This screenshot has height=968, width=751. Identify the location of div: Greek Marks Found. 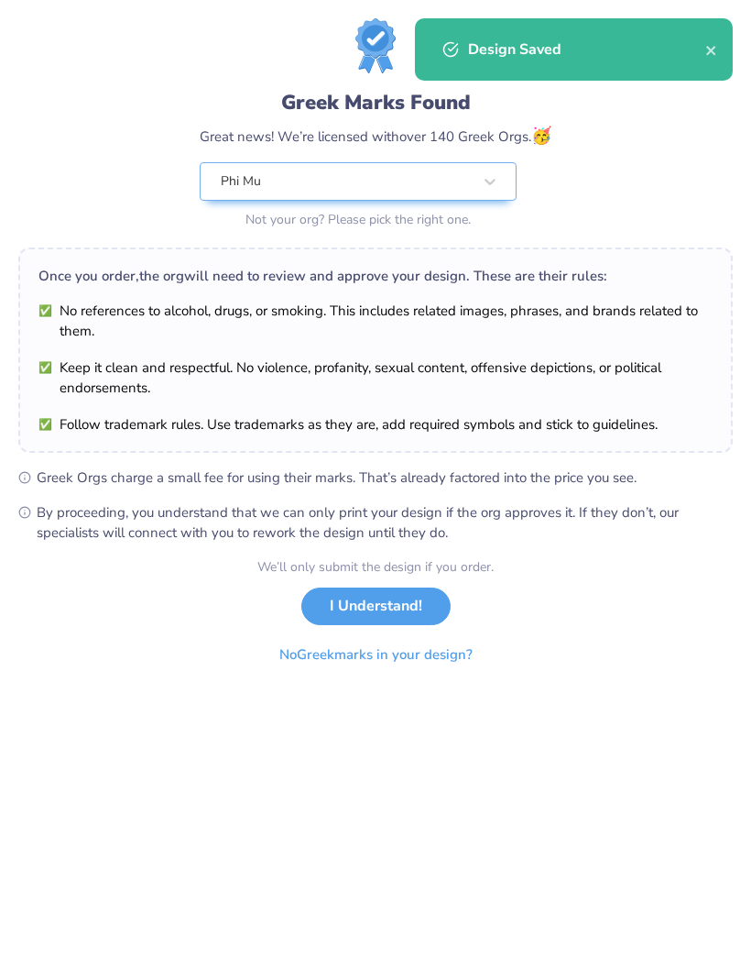
(376, 103).